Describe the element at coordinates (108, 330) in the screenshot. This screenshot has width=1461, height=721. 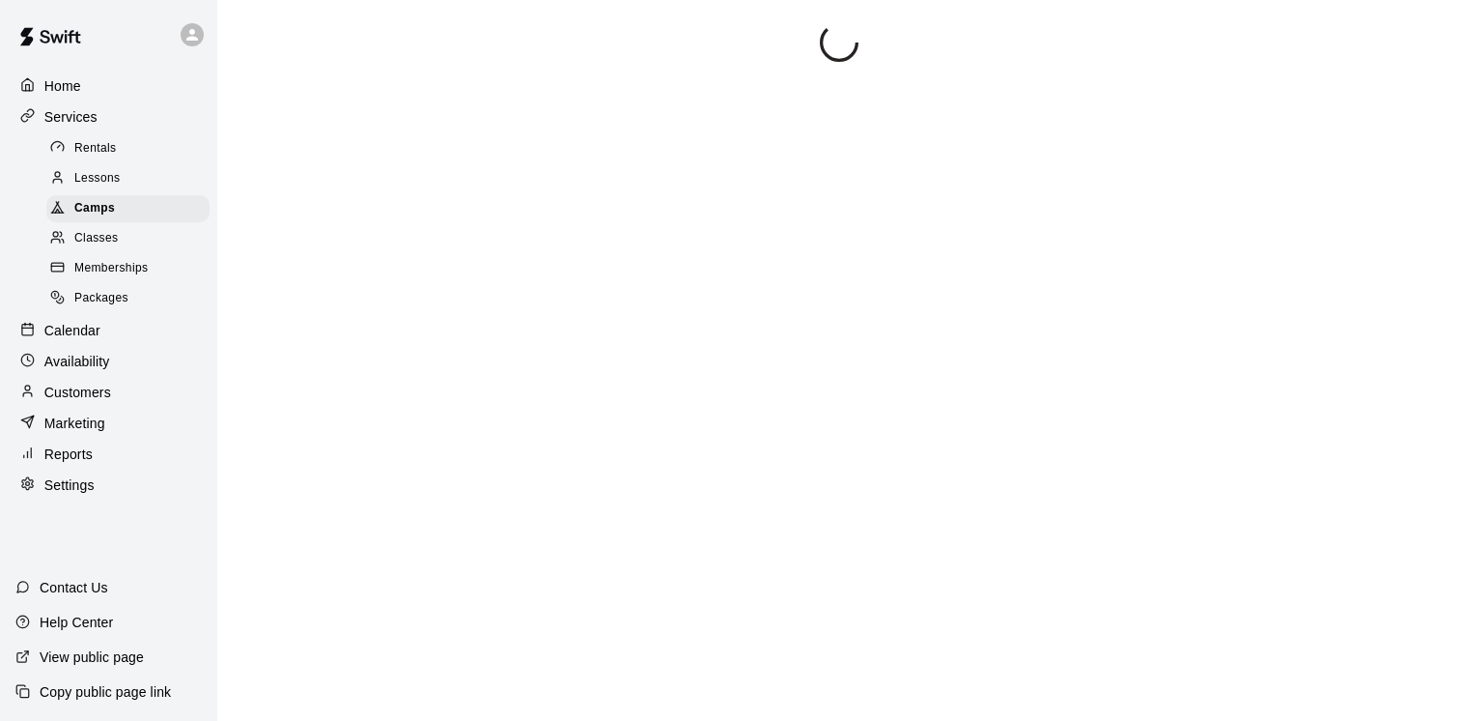
I see `a: Calendar` at that location.